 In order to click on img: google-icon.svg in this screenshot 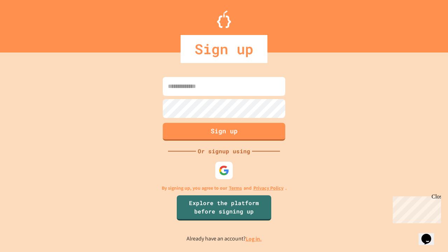, I will do `click(224, 170)`.